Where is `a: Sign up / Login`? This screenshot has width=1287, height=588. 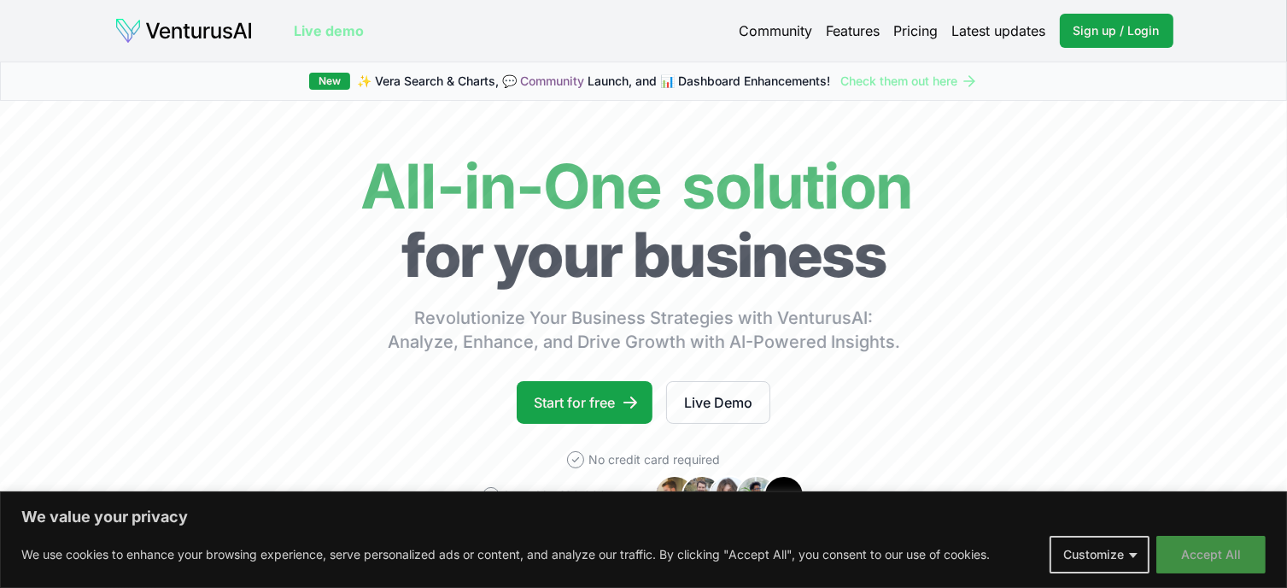 a: Sign up / Login is located at coordinates (1116, 31).